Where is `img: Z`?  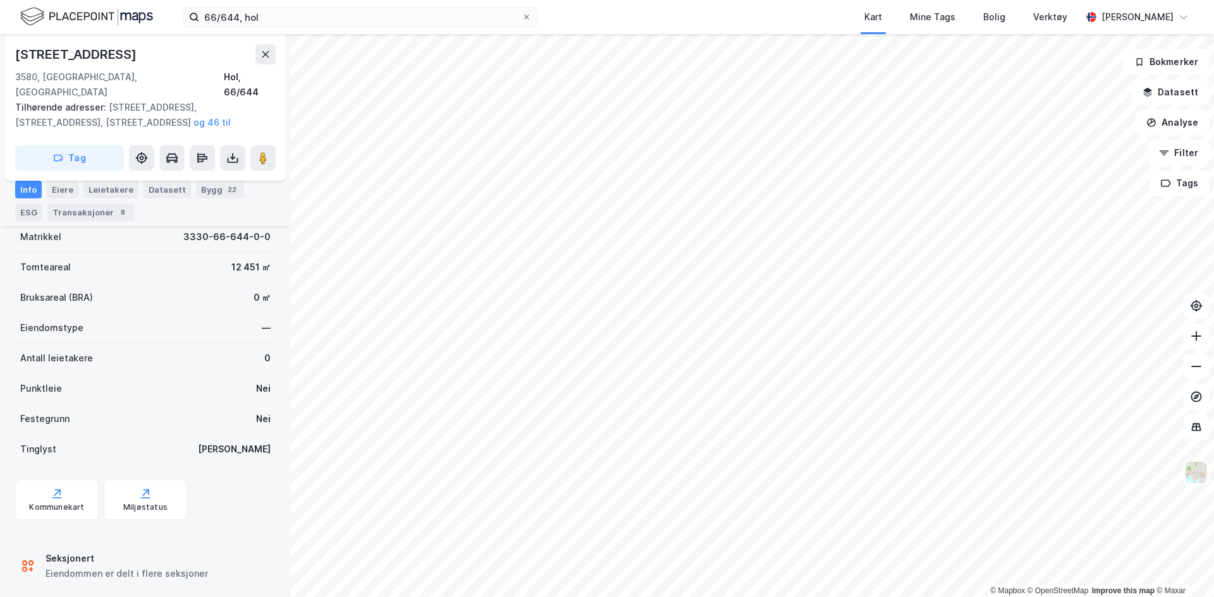 img: Z is located at coordinates (1196, 473).